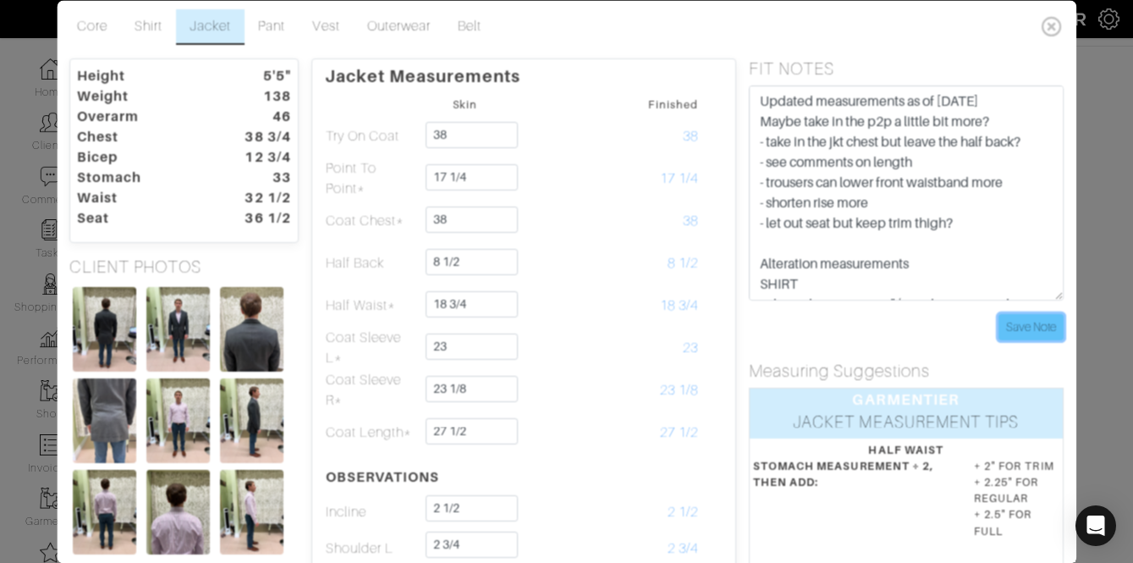 The height and width of the screenshot is (563, 1133). I want to click on dt: 12 3/4, so click(264, 157).